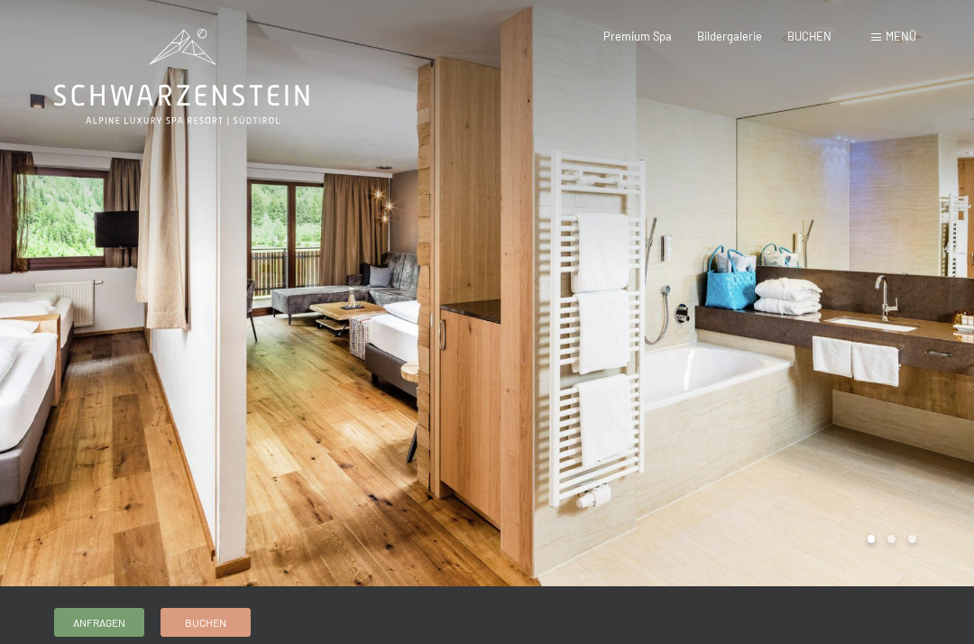  What do you see at coordinates (901, 36) in the screenshot?
I see `span: Menü` at bounding box center [901, 36].